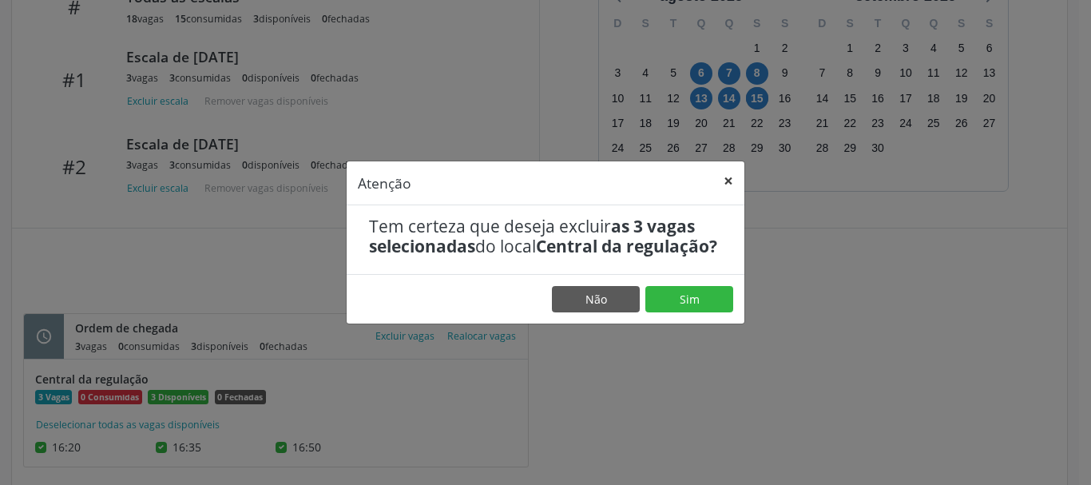 The image size is (1091, 485). Describe the element at coordinates (689, 299) in the screenshot. I see `button: Sim` at that location.